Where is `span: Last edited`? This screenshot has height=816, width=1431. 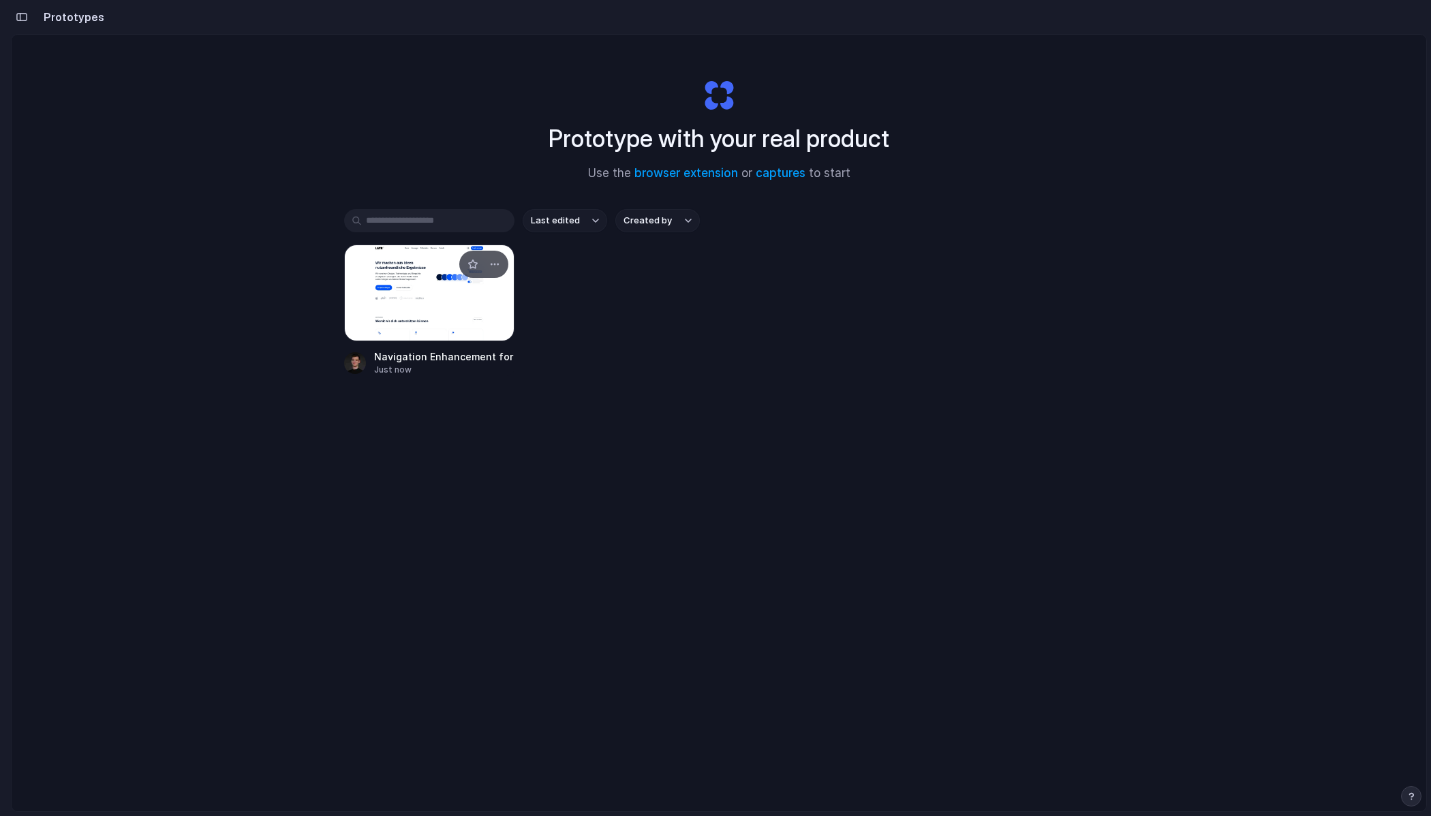
span: Last edited is located at coordinates (555, 221).